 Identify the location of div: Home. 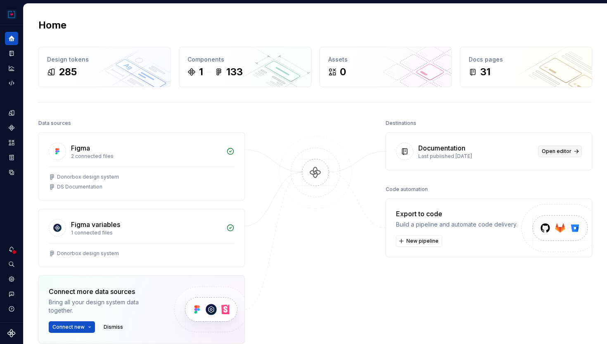
(12, 38).